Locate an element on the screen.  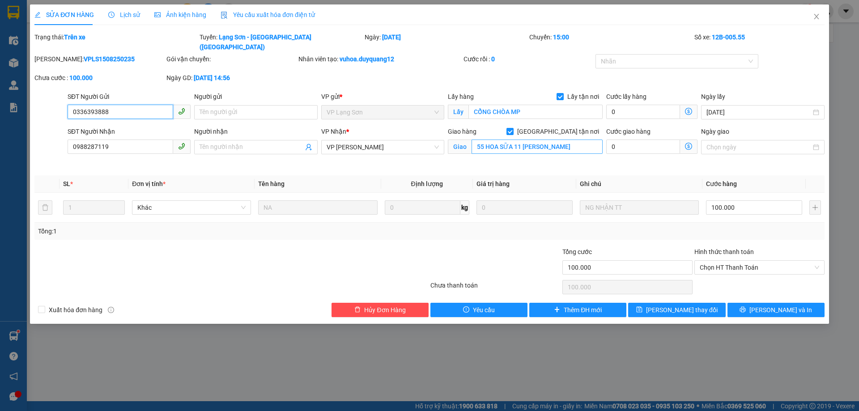
span: info-circle is located at coordinates (111, 310).